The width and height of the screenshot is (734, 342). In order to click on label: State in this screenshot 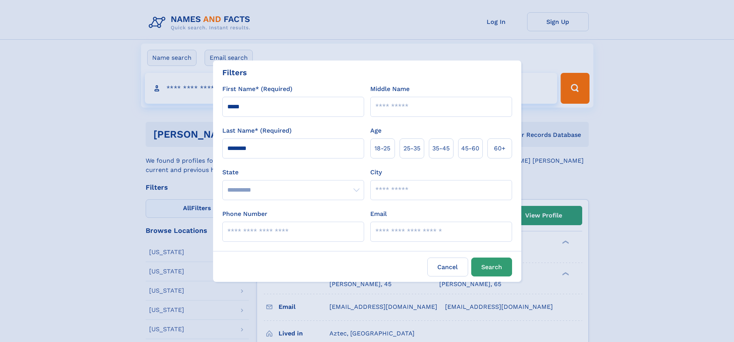, I will do `click(293, 172)`.